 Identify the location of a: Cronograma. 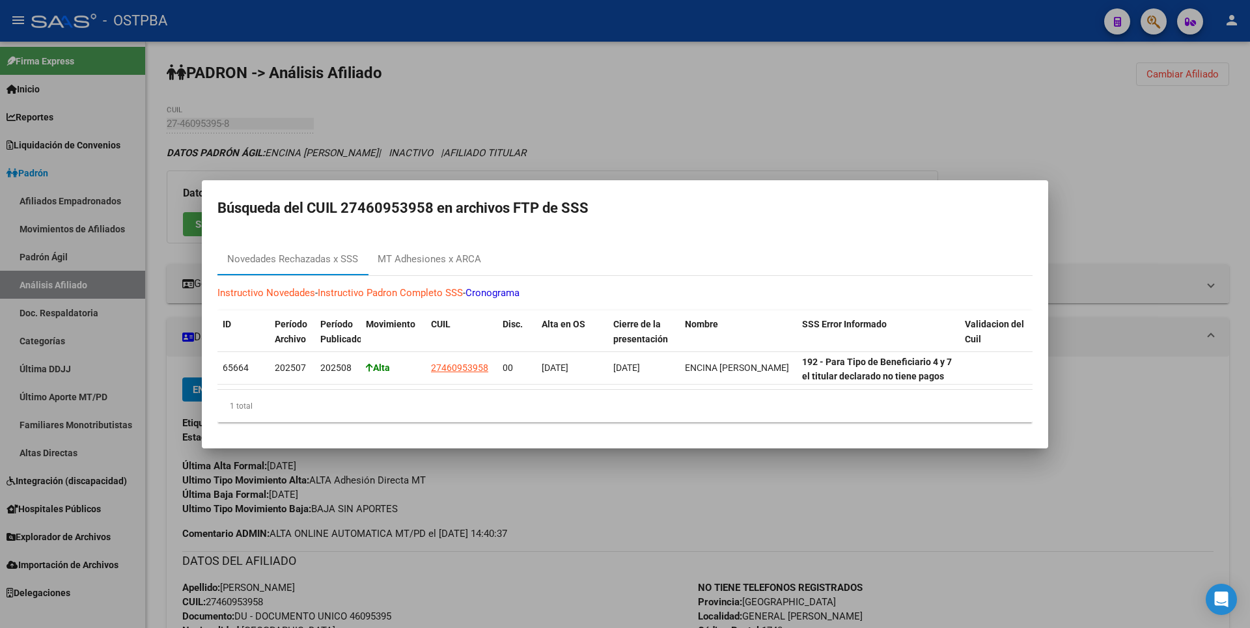
(492, 293).